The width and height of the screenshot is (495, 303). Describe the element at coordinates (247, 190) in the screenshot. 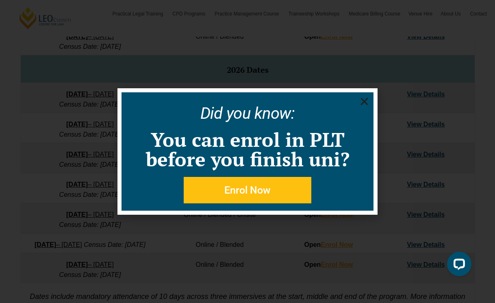

I see `span: Enrol Now` at that location.